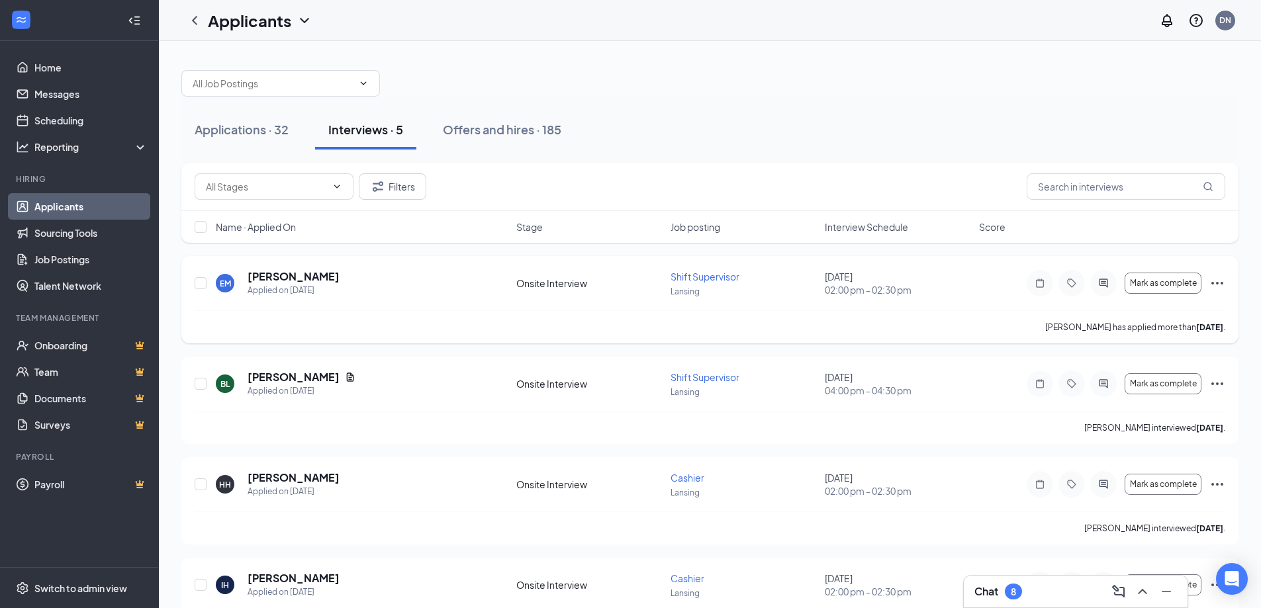  Describe the element at coordinates (91, 398) in the screenshot. I see `a: DocumentsCrown` at that location.